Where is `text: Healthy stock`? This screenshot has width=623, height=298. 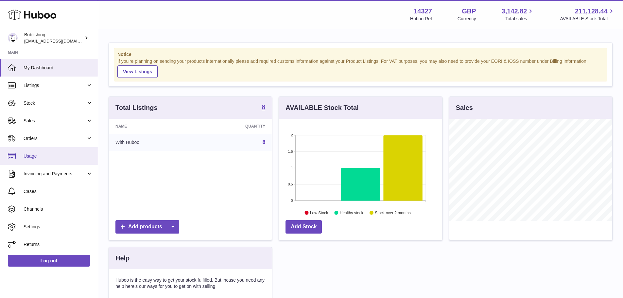
text: Healthy stock is located at coordinates (352, 213).